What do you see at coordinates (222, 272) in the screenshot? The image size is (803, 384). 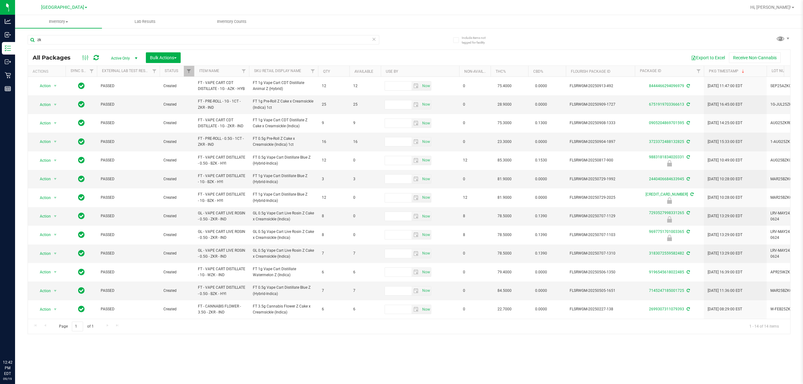 I see `span: FT - VAPE CART DISTILLATE - 1G - WZK - IND` at bounding box center [222, 272].